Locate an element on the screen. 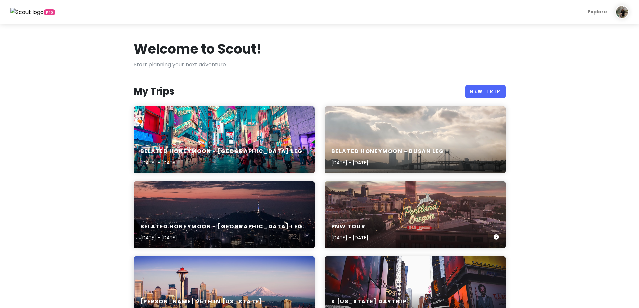 The height and width of the screenshot is (308, 639). span: greetings, globetrotter is located at coordinates (49, 12).